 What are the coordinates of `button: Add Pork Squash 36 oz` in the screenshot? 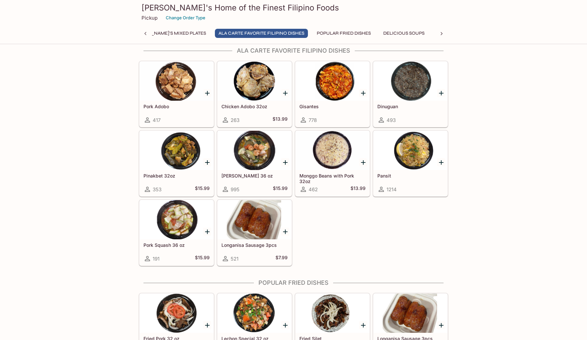 It's located at (207, 232).